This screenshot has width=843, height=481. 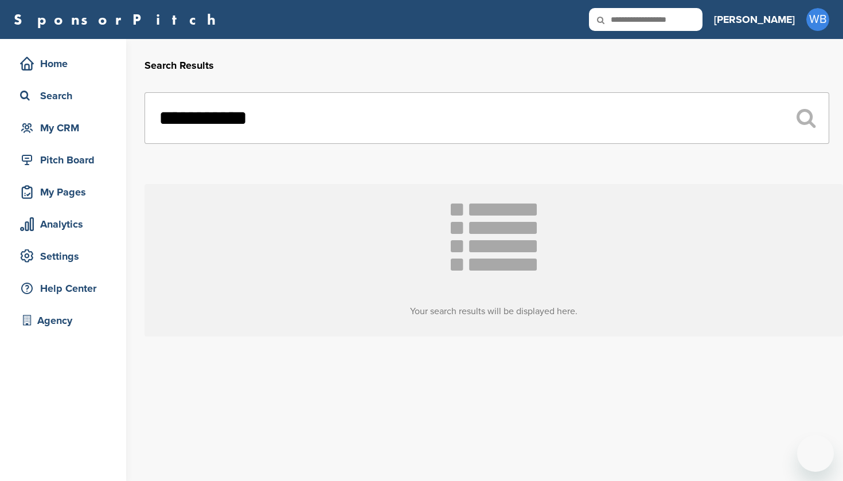 I want to click on div: Pitch Board, so click(x=66, y=160).